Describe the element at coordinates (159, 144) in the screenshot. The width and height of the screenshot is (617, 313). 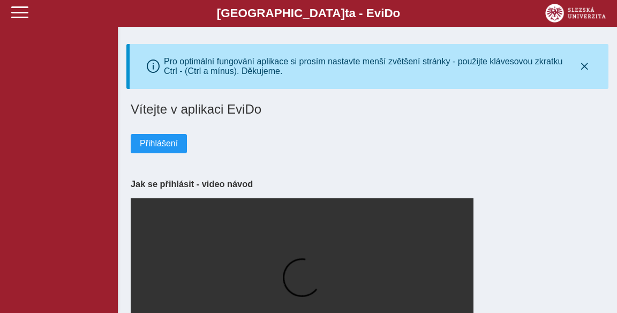
I see `span: Přihlášení` at that location.